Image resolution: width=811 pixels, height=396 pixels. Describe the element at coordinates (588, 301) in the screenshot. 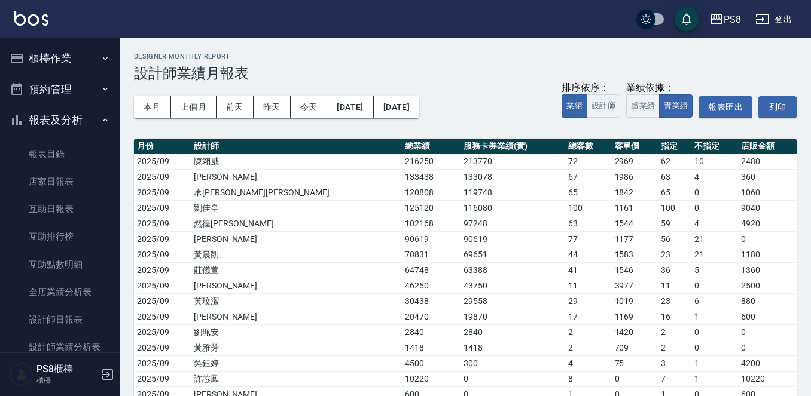

I see `td: 29` at that location.